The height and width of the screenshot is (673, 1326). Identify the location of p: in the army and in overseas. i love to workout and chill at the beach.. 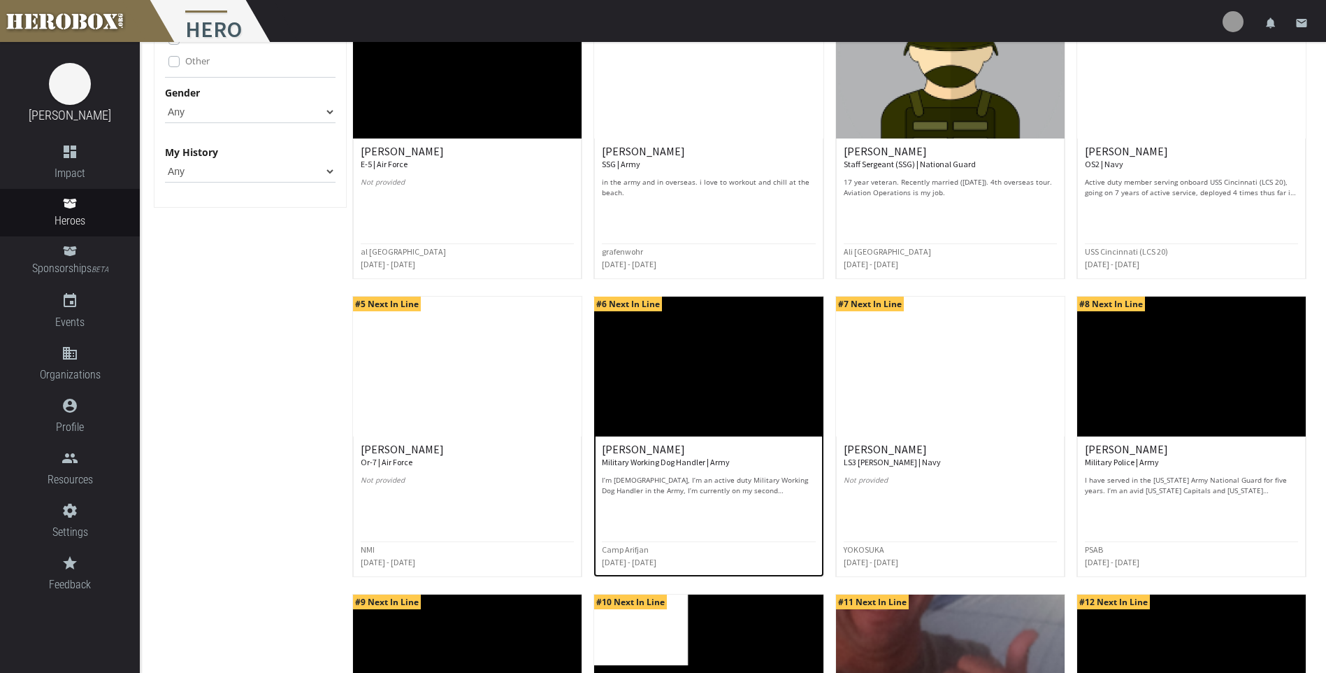
(708, 187).